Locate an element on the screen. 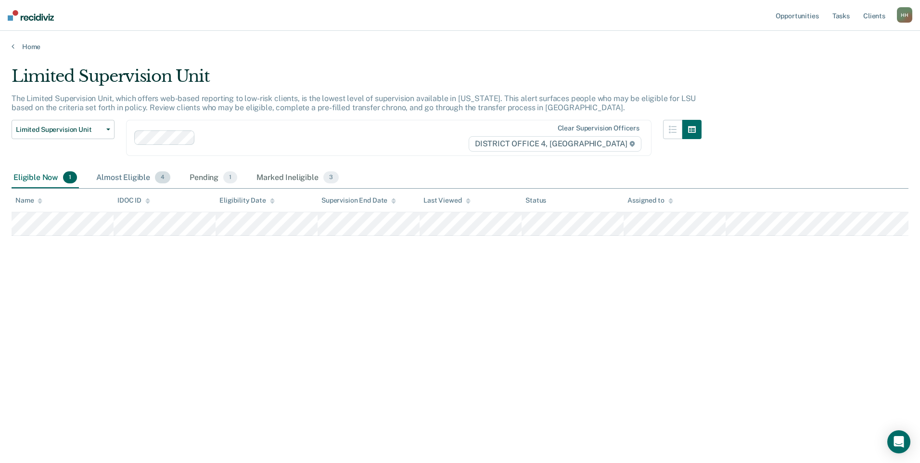 Image resolution: width=920 pixels, height=463 pixels. button: HH is located at coordinates (905, 15).